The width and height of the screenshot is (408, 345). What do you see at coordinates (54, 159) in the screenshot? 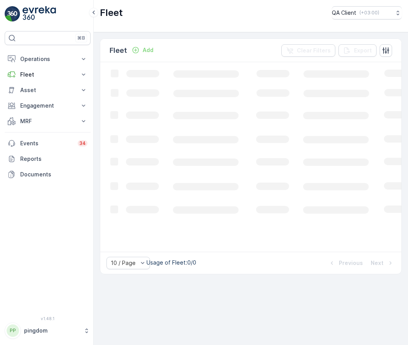
I see `p: Reports` at bounding box center [54, 159].